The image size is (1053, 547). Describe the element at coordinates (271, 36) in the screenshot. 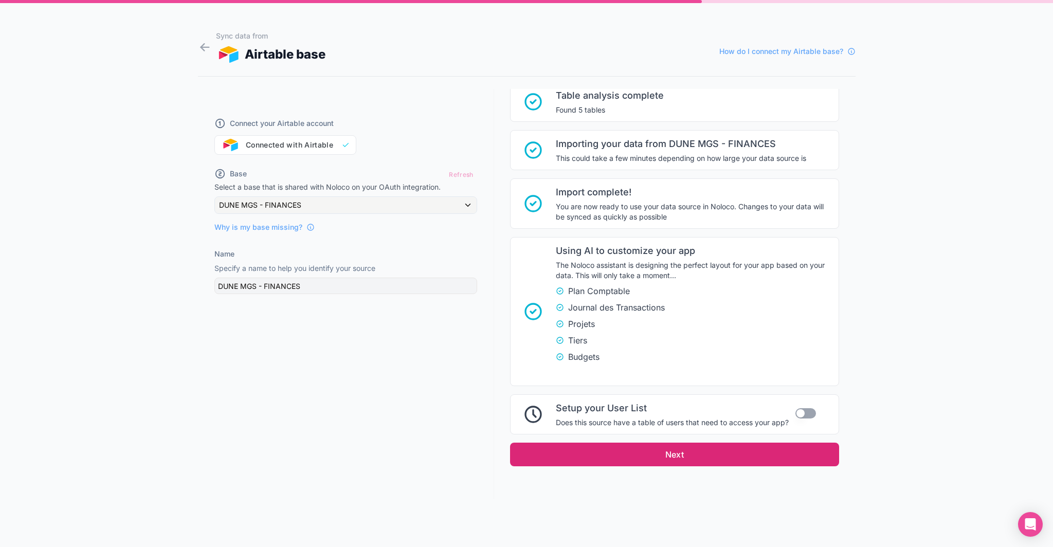

I see `h1: Sync data from` at that location.